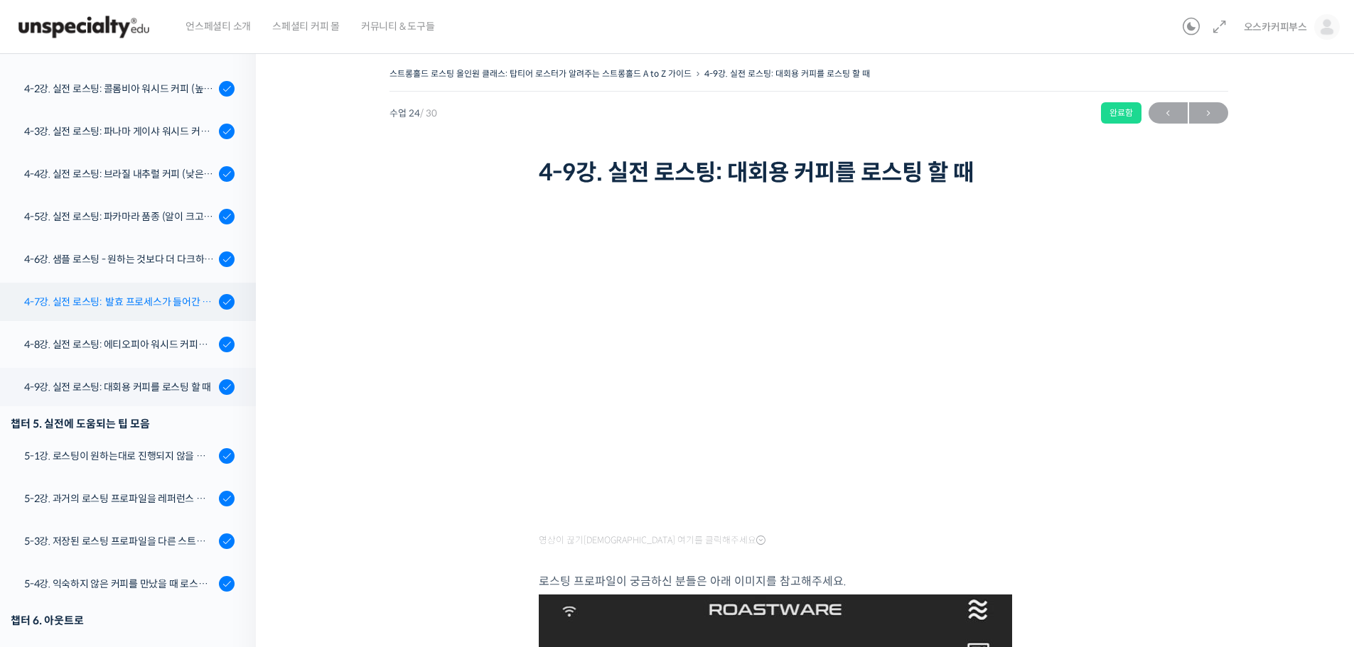  I want to click on span: 대화, so click(139, 478).